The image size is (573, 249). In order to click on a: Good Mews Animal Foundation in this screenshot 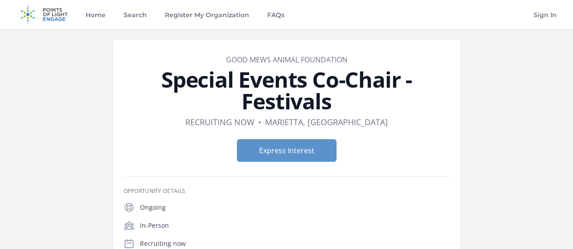, I will do `click(287, 60)`.